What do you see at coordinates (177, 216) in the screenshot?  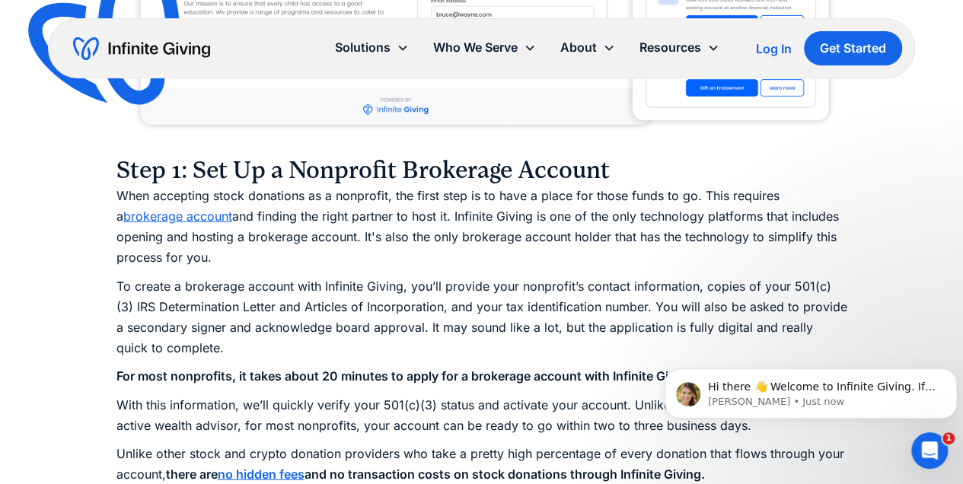 I see `a: brokerage account` at bounding box center [177, 216].